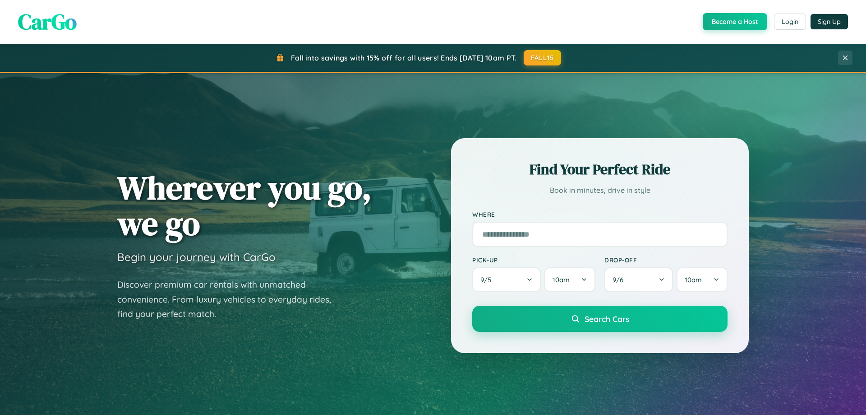 This screenshot has width=866, height=415. What do you see at coordinates (47, 22) in the screenshot?
I see `span: CarGo` at bounding box center [47, 22].